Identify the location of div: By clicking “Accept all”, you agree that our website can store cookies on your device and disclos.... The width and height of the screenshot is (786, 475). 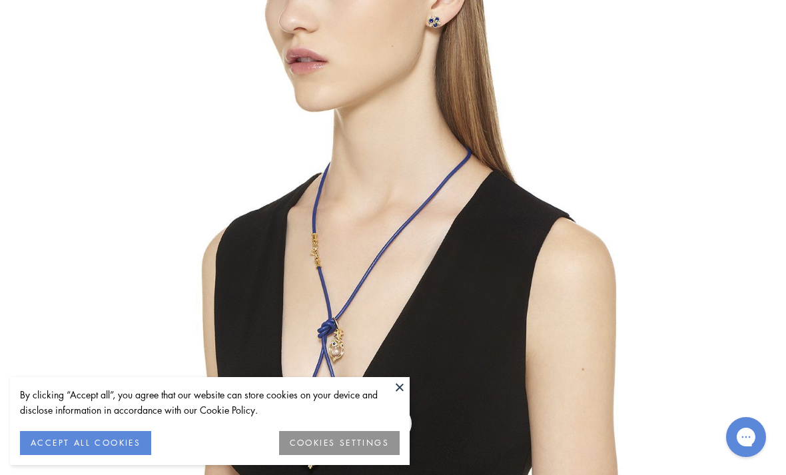
(210, 403).